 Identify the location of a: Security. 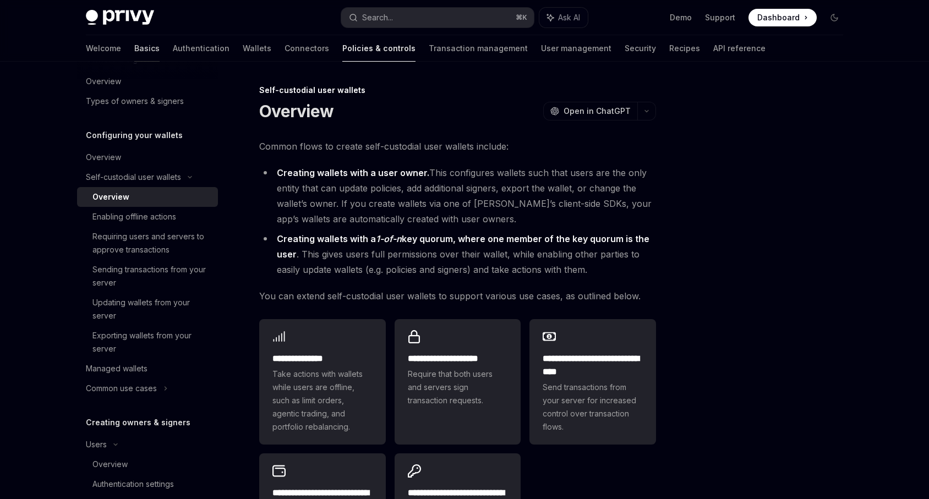
(640, 48).